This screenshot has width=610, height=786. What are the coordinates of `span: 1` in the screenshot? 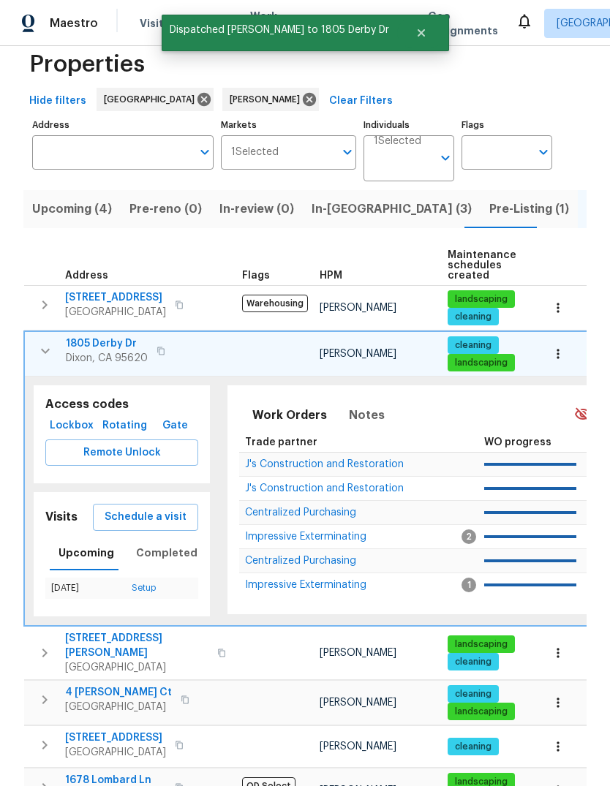 It's located at (469, 585).